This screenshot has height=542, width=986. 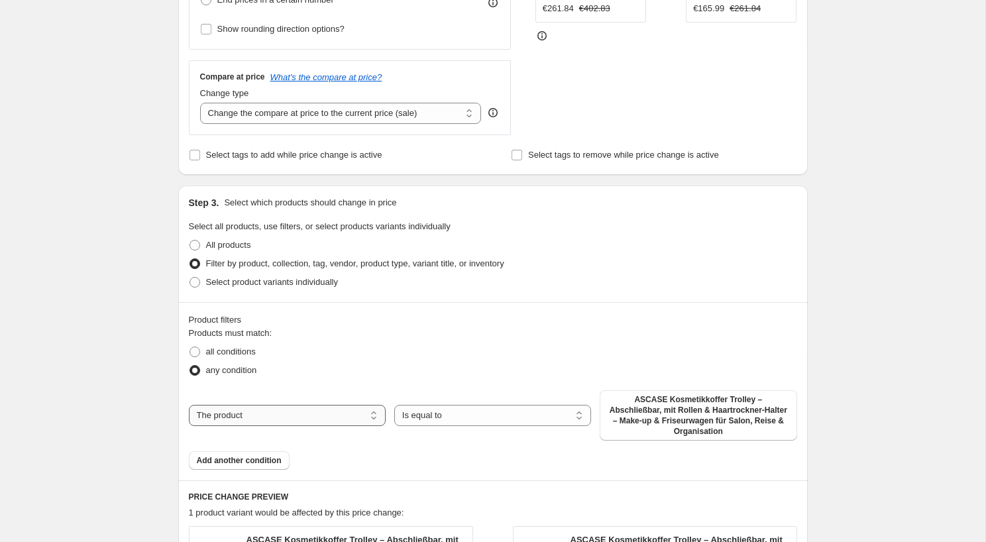 I want to click on span: Select tags to add while price change is active, so click(x=294, y=154).